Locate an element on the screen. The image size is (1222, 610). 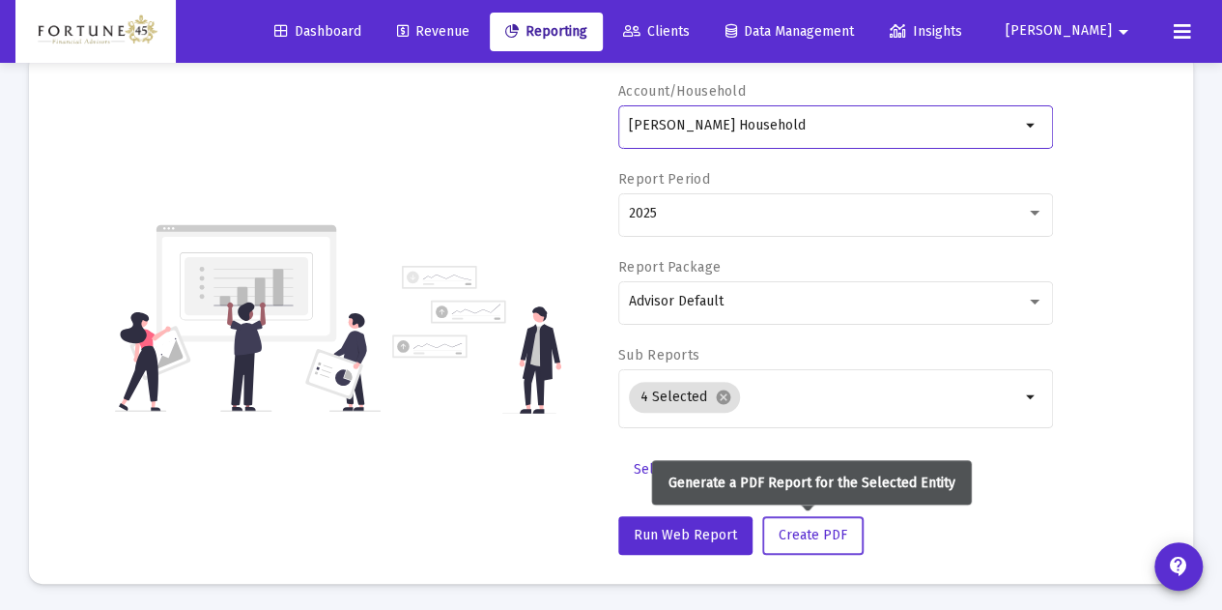
a: Insights is located at coordinates (926, 32).